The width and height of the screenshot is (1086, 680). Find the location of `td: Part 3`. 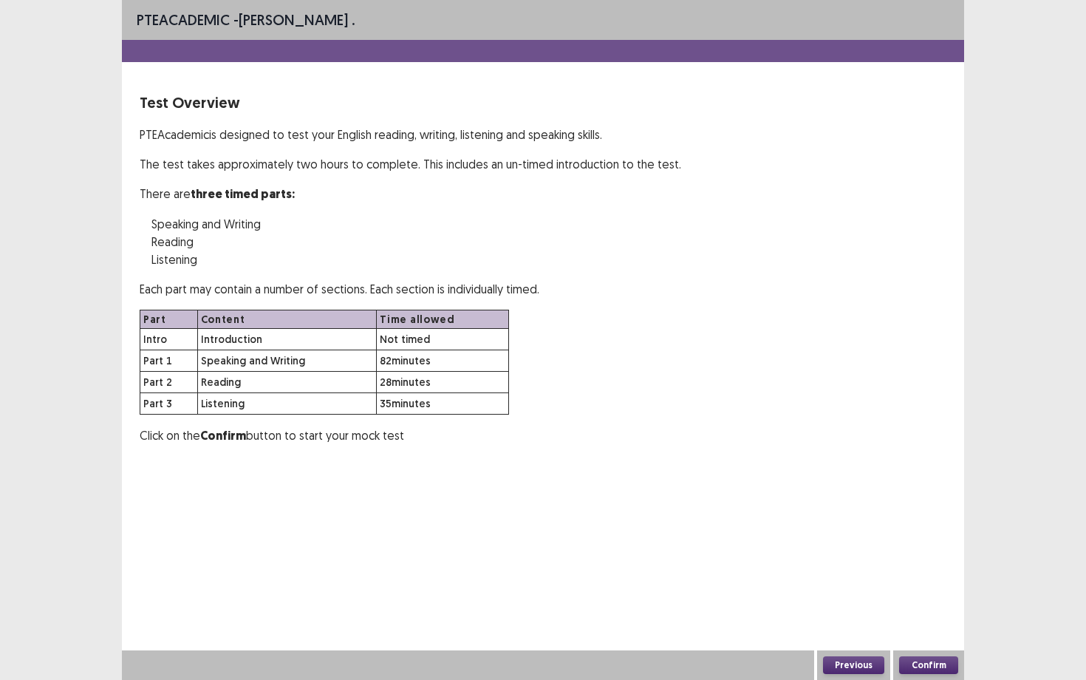

td: Part 3 is located at coordinates (169, 403).